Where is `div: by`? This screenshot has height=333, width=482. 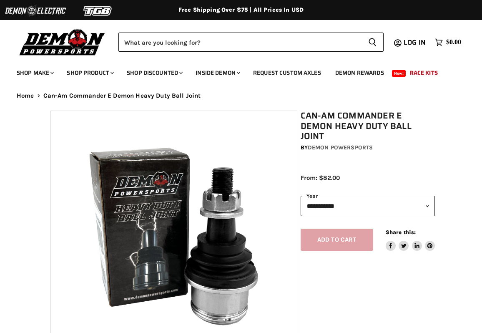
div: by is located at coordinates (368, 148).